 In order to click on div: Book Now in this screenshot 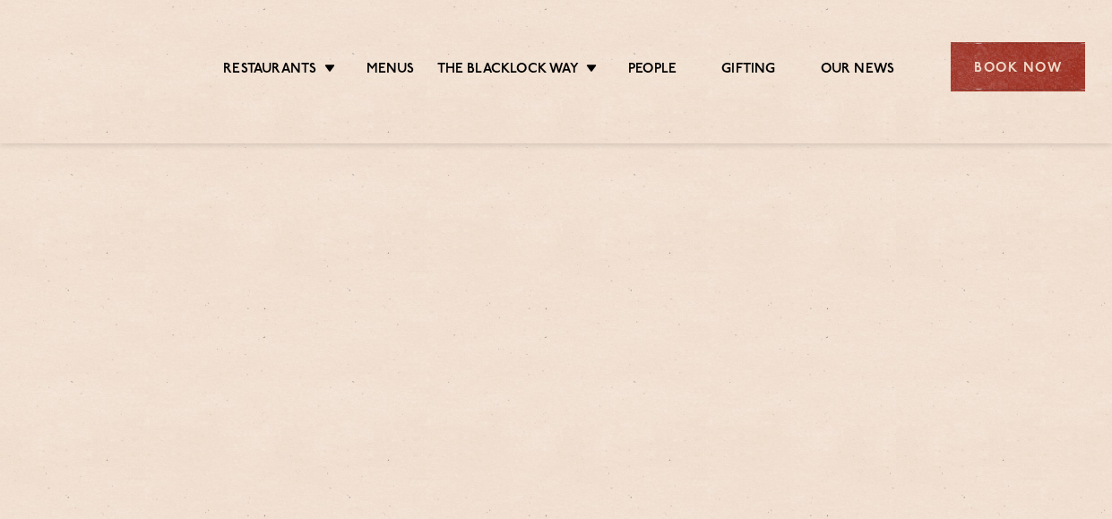, I will do `click(1018, 66)`.